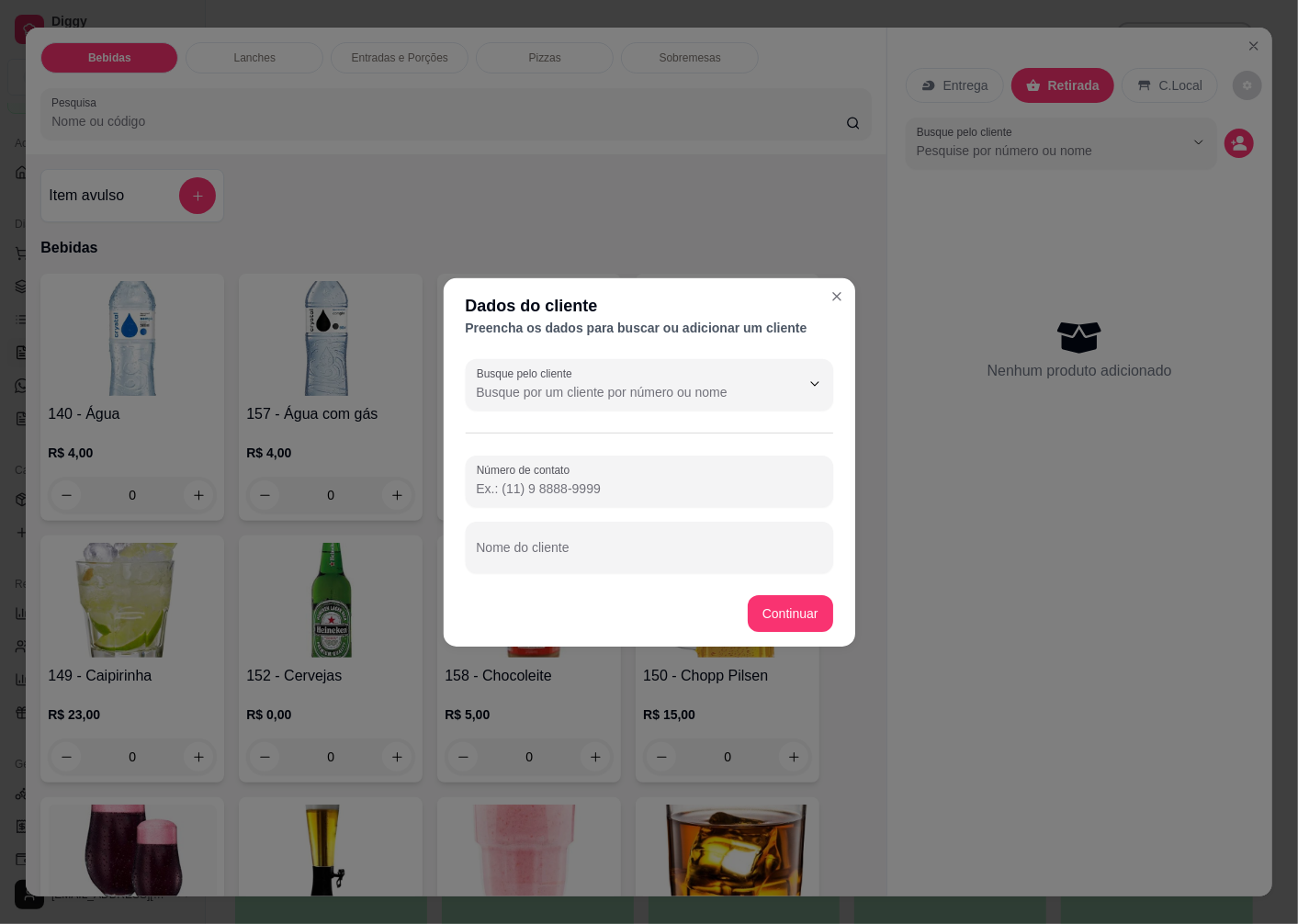  I want to click on label: Busque pelo cliente, so click(526, 372).